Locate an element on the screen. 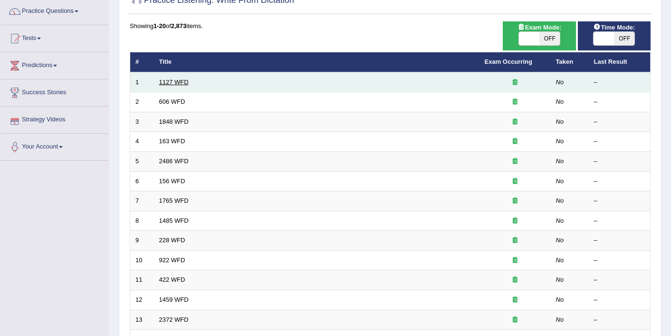 This screenshot has height=336, width=671. a: 163 WFD is located at coordinates (172, 141).